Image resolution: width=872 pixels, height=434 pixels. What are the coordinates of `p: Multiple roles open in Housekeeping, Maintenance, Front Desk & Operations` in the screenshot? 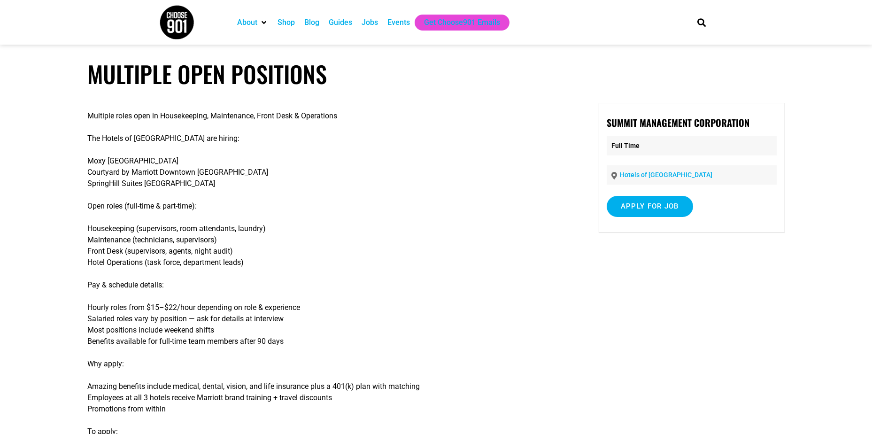 It's located at (325, 116).